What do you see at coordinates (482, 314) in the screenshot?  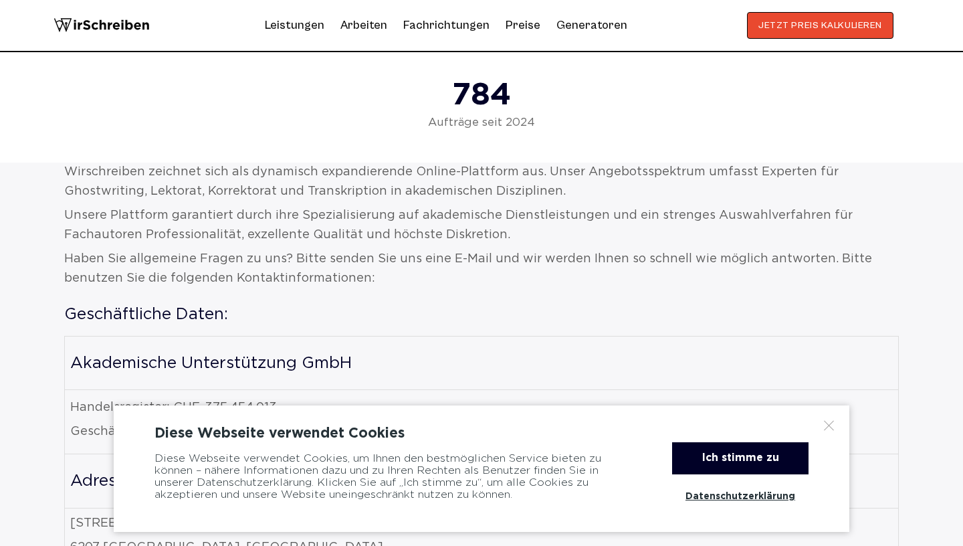 I see `h2: Geschäftliche Daten:` at bounding box center [482, 314].